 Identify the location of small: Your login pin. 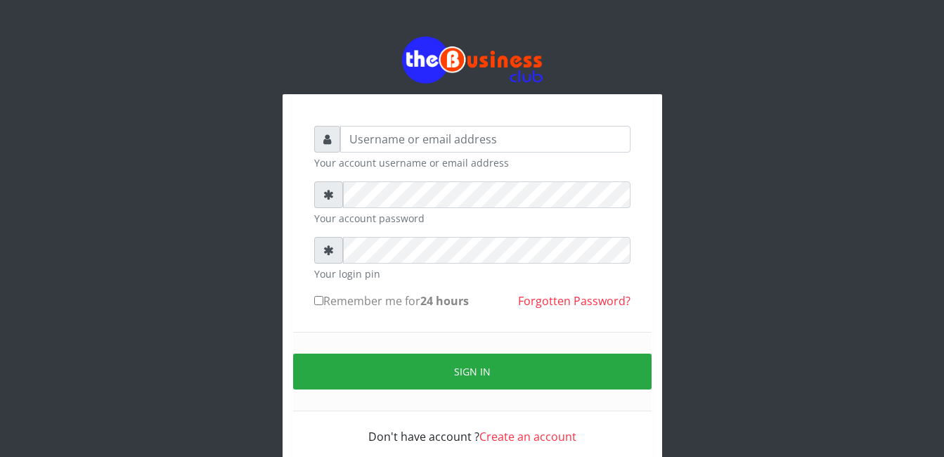
(472, 273).